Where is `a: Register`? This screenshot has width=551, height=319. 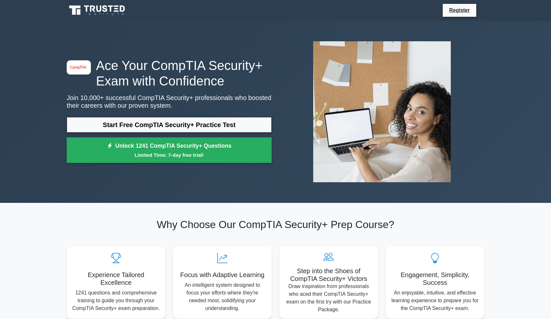
a: Register is located at coordinates (460, 10).